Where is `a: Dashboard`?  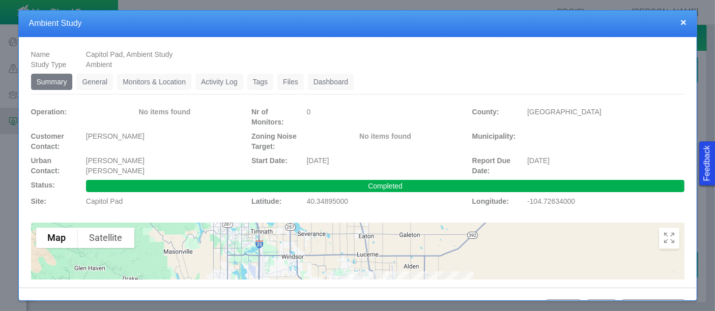
a: Dashboard is located at coordinates (331, 82).